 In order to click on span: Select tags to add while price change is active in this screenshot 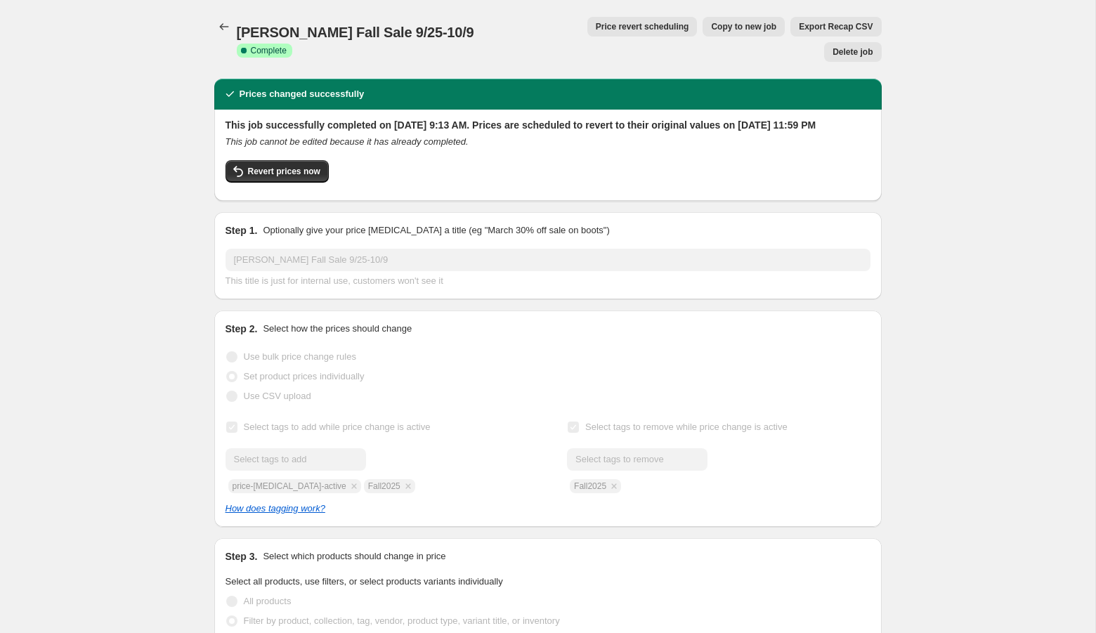, I will do `click(337, 426)`.